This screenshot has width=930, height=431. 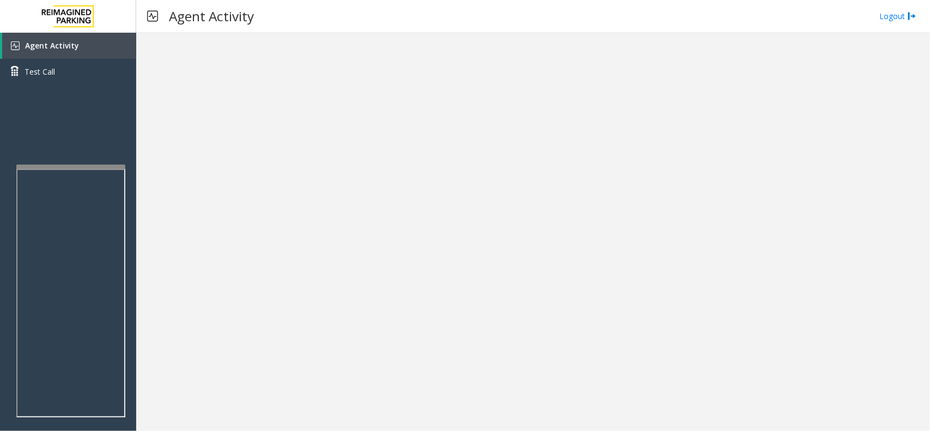 What do you see at coordinates (15, 46) in the screenshot?
I see `img: 'icon'` at bounding box center [15, 46].